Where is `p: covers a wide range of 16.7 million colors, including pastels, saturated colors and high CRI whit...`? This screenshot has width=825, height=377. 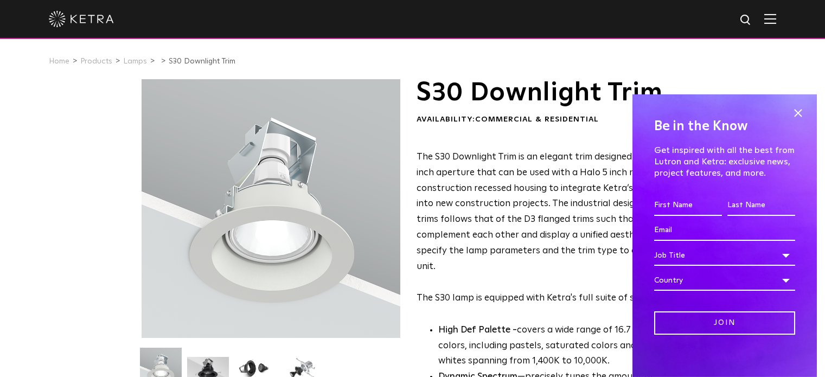 p: covers a wide range of 16.7 million colors, including pastels, saturated colors and high CRI whit... is located at coordinates (560, 346).